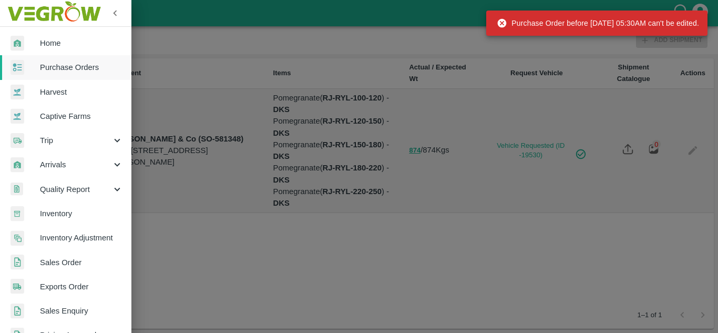 The height and width of the screenshot is (333, 718). What do you see at coordinates (76, 189) in the screenshot?
I see `span: Quality Report` at bounding box center [76, 189].